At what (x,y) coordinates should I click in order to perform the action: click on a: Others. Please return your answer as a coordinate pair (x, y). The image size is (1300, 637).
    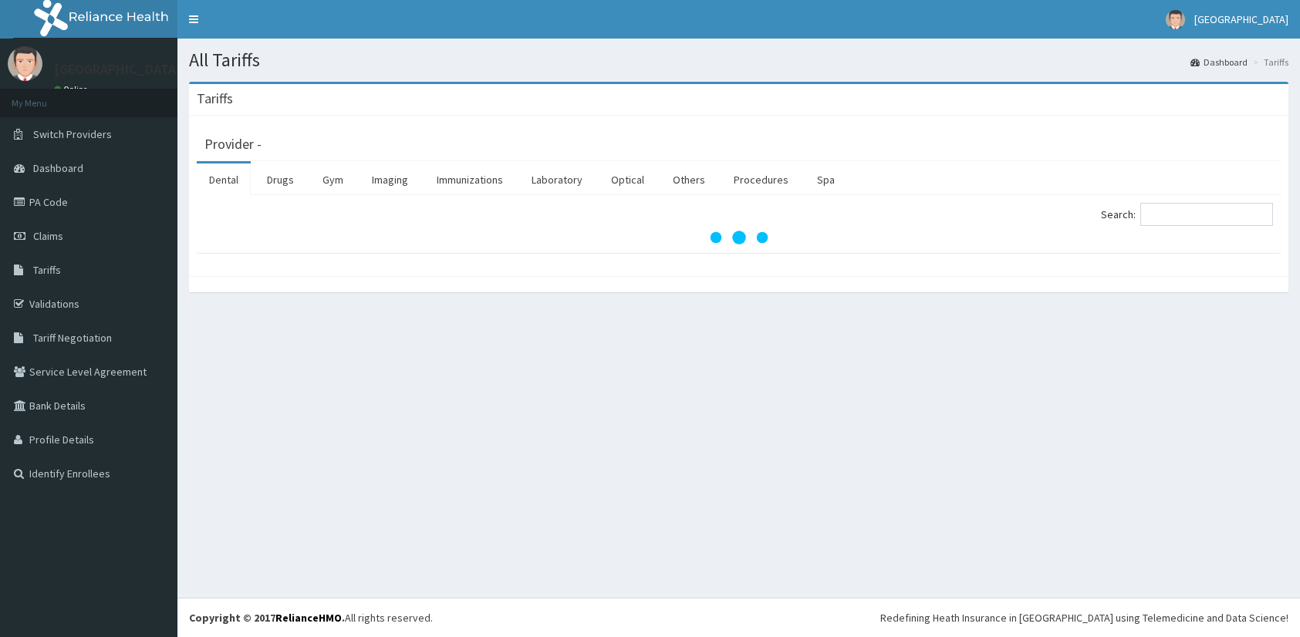
    Looking at the image, I should click on (689, 180).